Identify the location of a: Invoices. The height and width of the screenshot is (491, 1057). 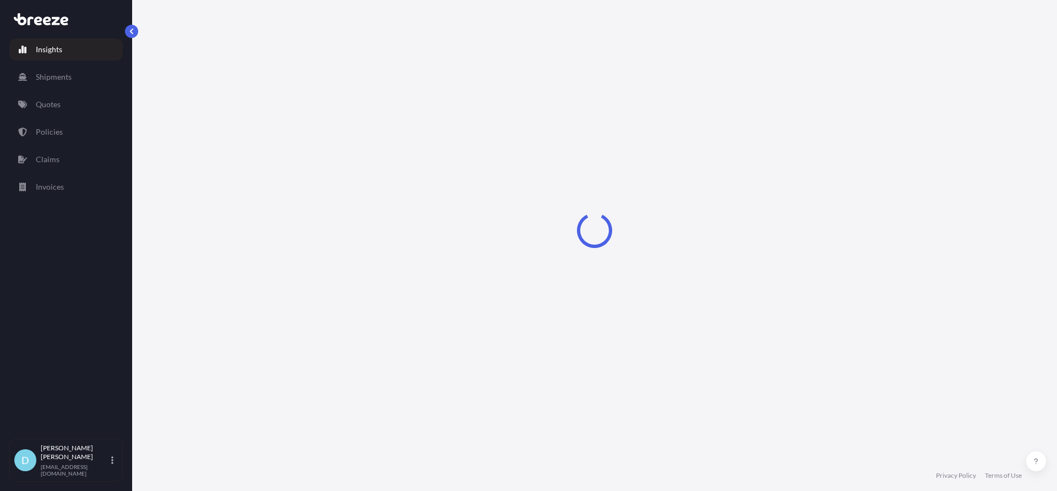
(66, 187).